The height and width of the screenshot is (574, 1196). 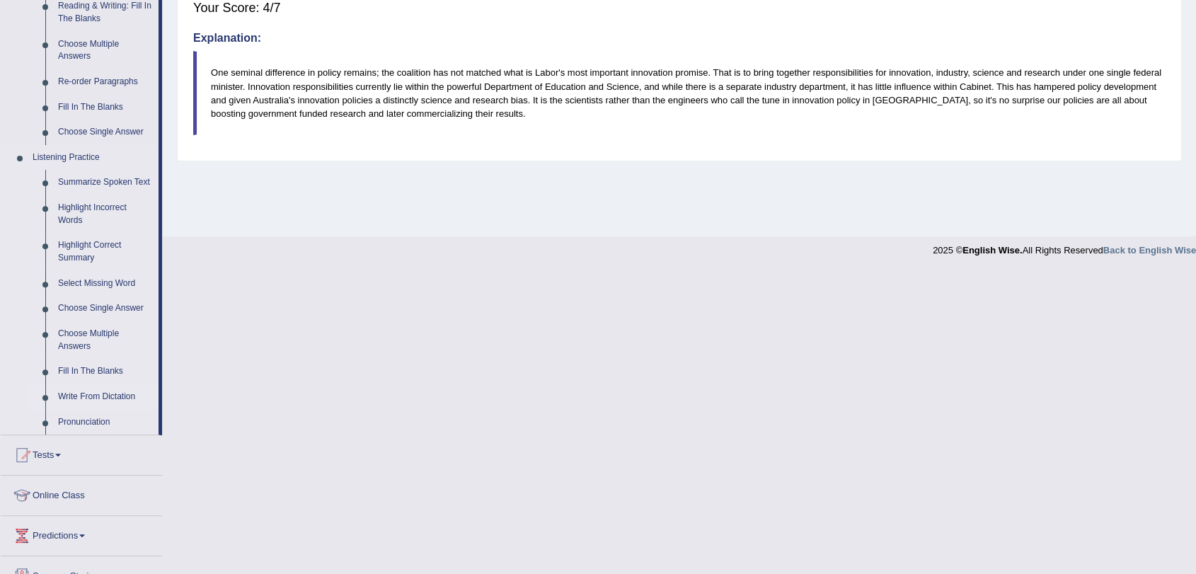 I want to click on a: Back to English Wise, so click(x=1150, y=250).